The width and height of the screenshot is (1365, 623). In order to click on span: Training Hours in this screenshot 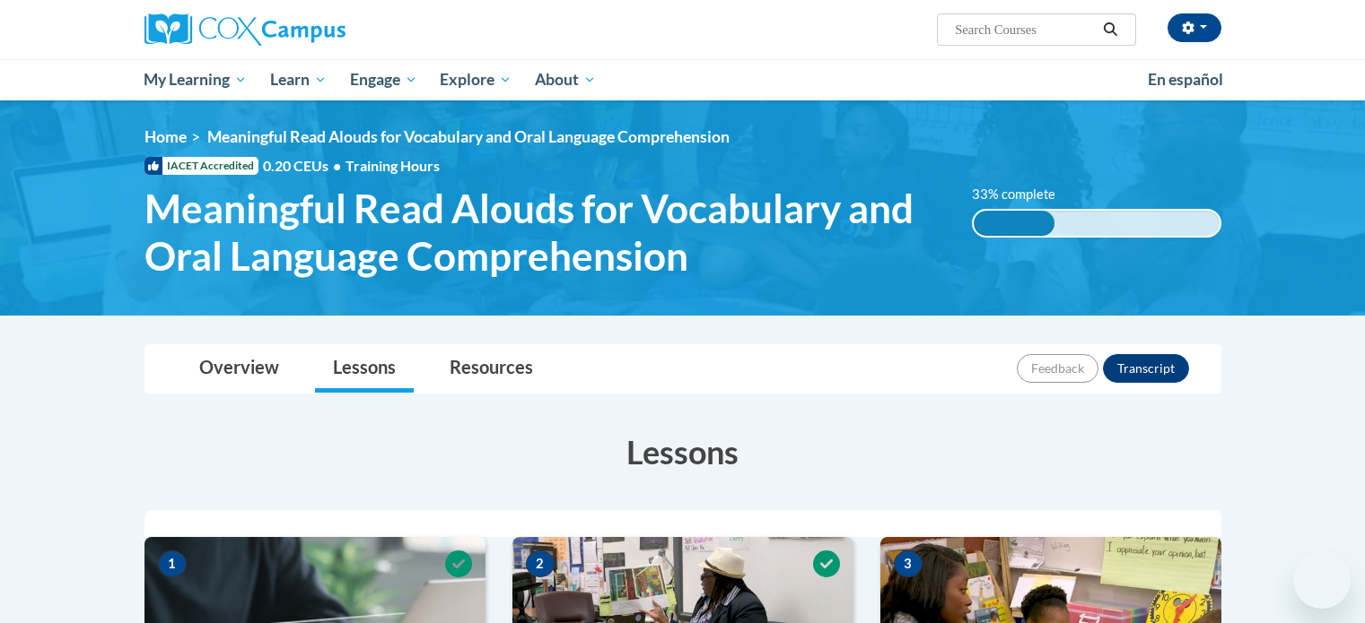, I will do `click(392, 165)`.